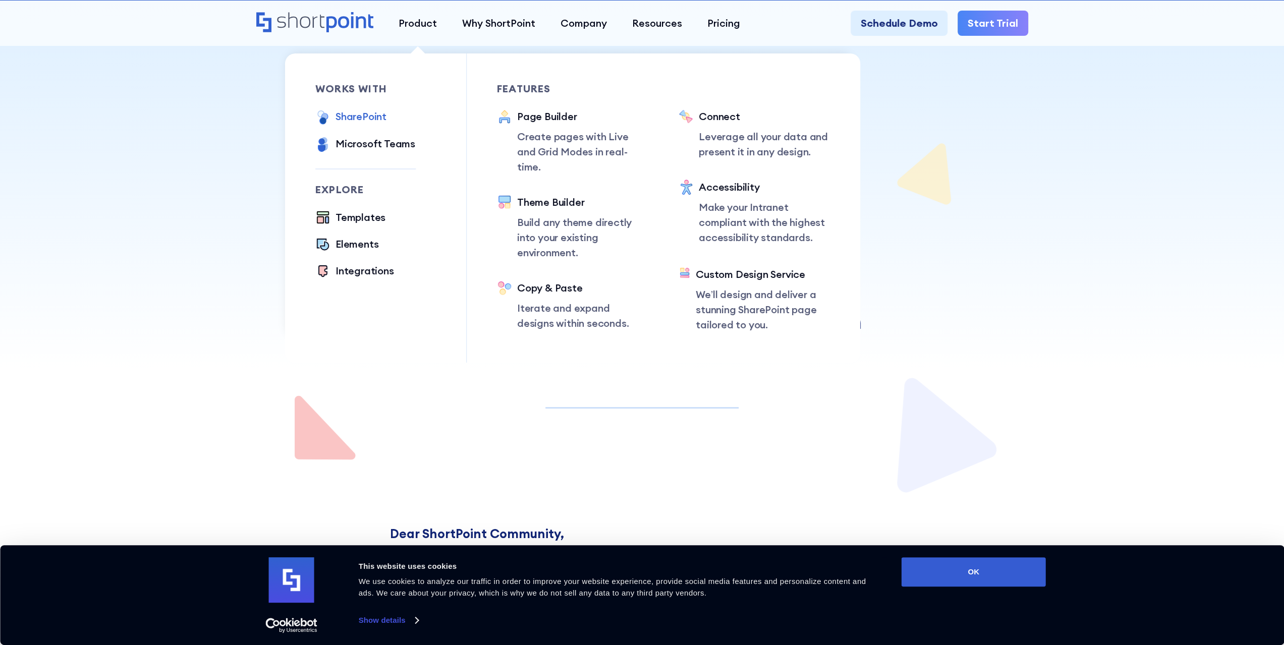  What do you see at coordinates (573, 89) in the screenshot?
I see `div: Features` at bounding box center [573, 89].